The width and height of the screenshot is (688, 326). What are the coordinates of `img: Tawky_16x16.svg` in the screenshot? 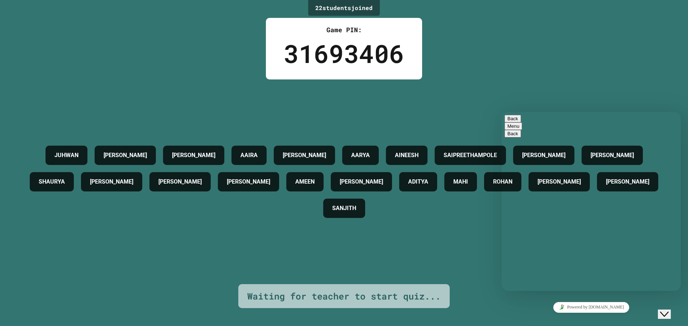 It's located at (60, 8).